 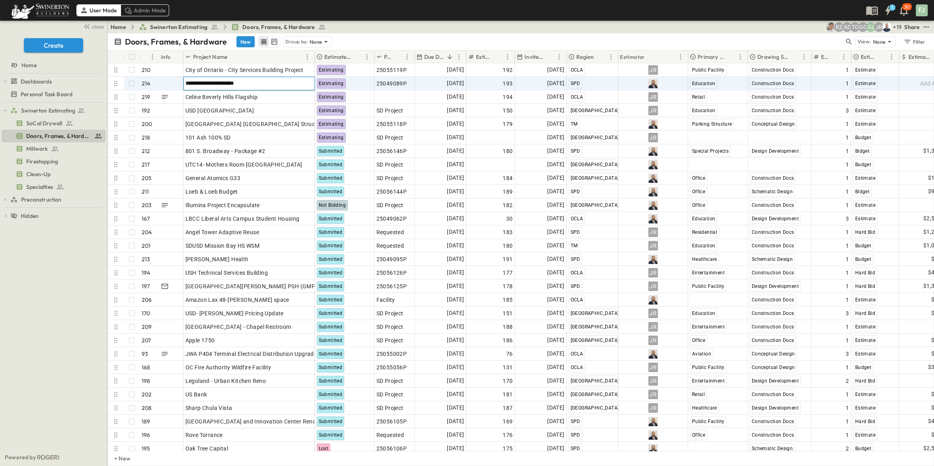 What do you see at coordinates (574, 124) in the screenshot?
I see `span: TM` at bounding box center [574, 124].